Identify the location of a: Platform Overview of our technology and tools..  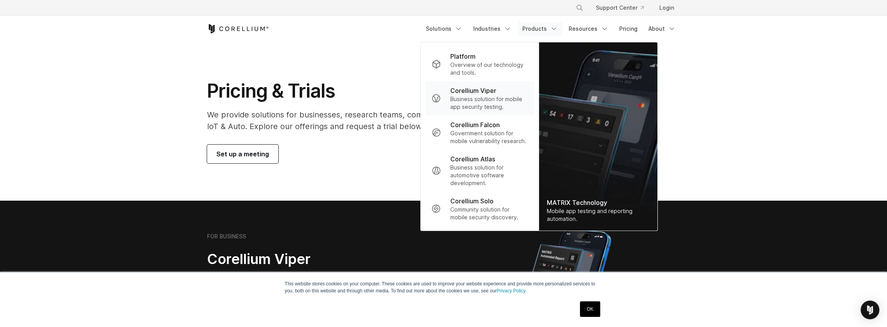
(479, 64).